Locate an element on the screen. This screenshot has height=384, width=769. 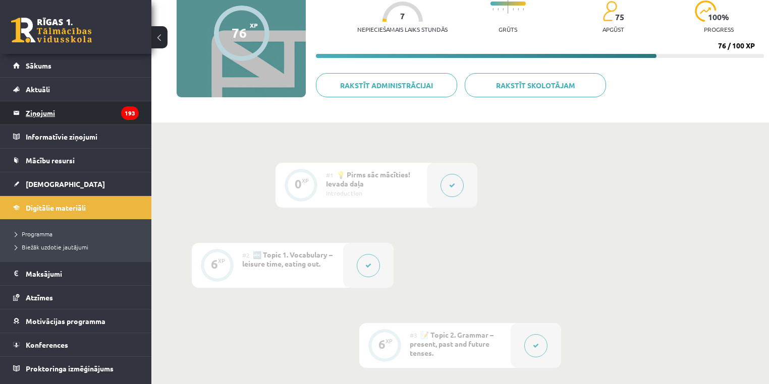
p: apgūst is located at coordinates (613, 29).